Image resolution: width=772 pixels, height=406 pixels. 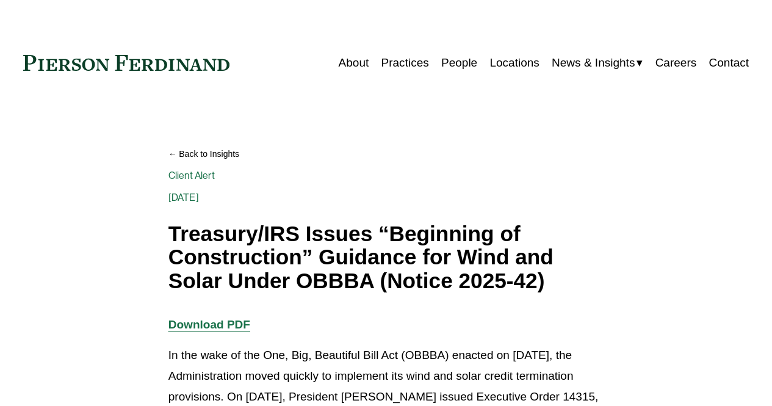 I want to click on a: Contact, so click(x=729, y=63).